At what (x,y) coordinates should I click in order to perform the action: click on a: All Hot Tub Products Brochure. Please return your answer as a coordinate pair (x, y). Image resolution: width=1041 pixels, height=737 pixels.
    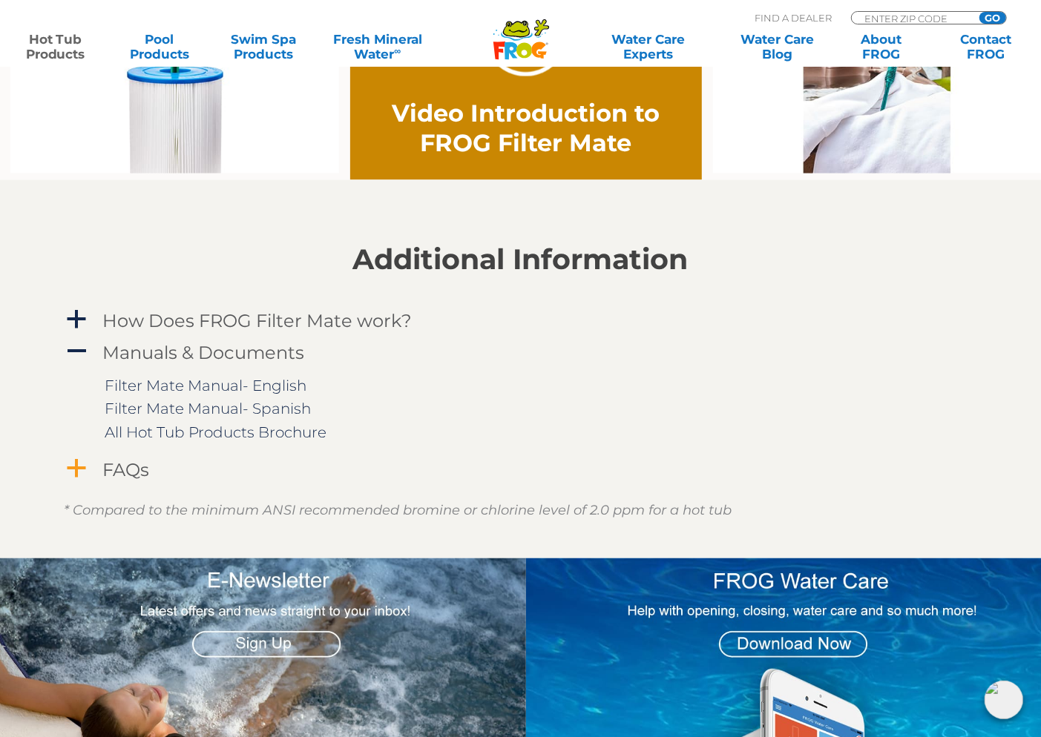
    Looking at the image, I should click on (216, 433).